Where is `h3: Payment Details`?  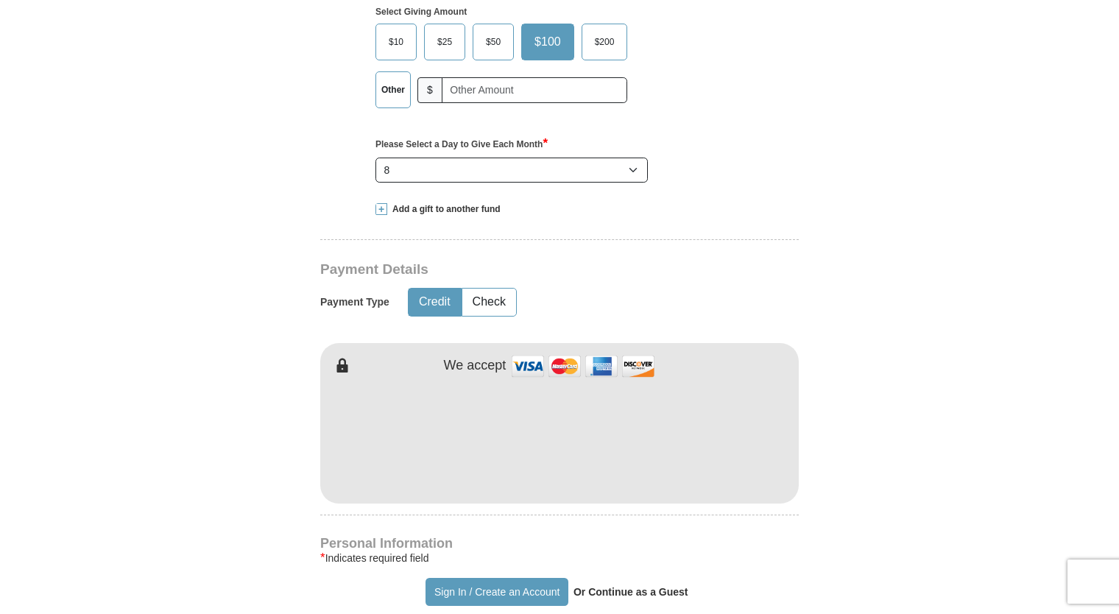
h3: Payment Details is located at coordinates (508, 269).